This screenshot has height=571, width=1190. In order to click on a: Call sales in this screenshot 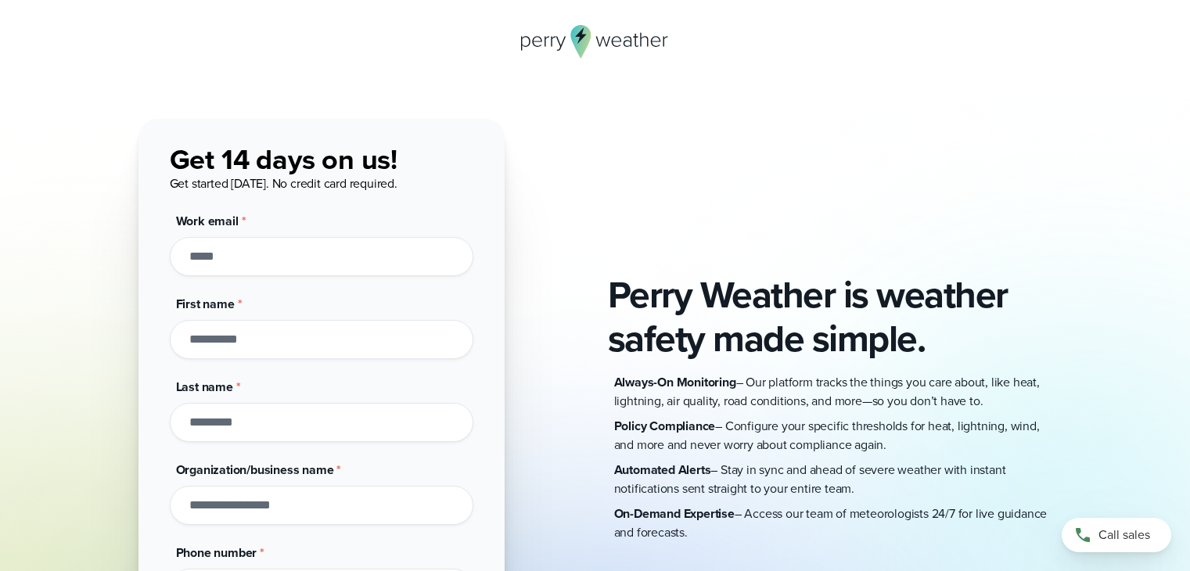, I will do `click(1116, 535)`.